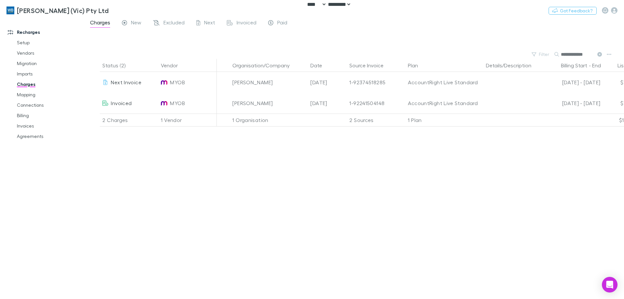 This screenshot has width=624, height=299. What do you see at coordinates (282, 23) in the screenshot?
I see `span: Paid` at bounding box center [282, 23].